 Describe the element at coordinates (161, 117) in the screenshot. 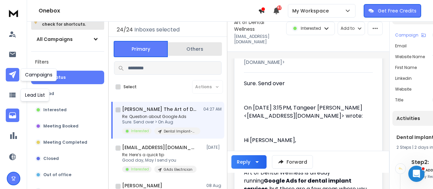

I see `p: Re: Question about Google Ads` at that location.